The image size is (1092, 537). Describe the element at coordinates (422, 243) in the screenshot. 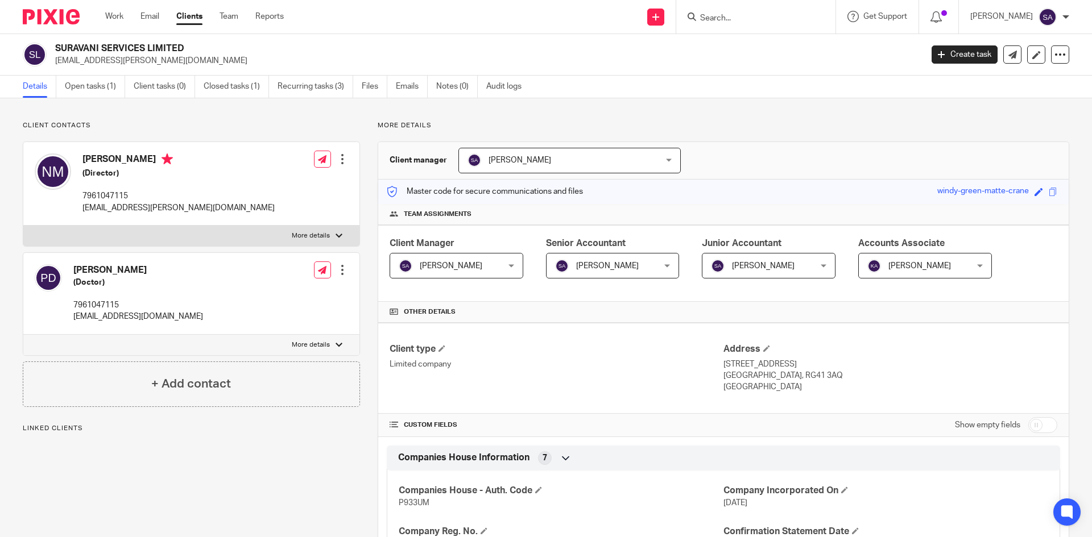

I see `span: Client Manager` at that location.